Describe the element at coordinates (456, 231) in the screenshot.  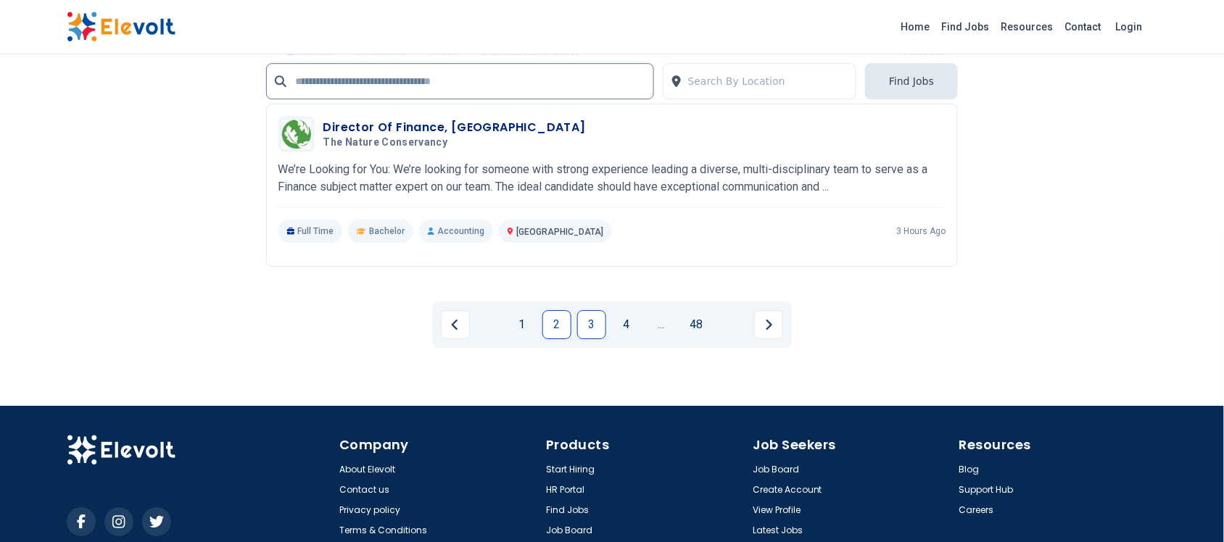
I see `p: Accounting` at that location.